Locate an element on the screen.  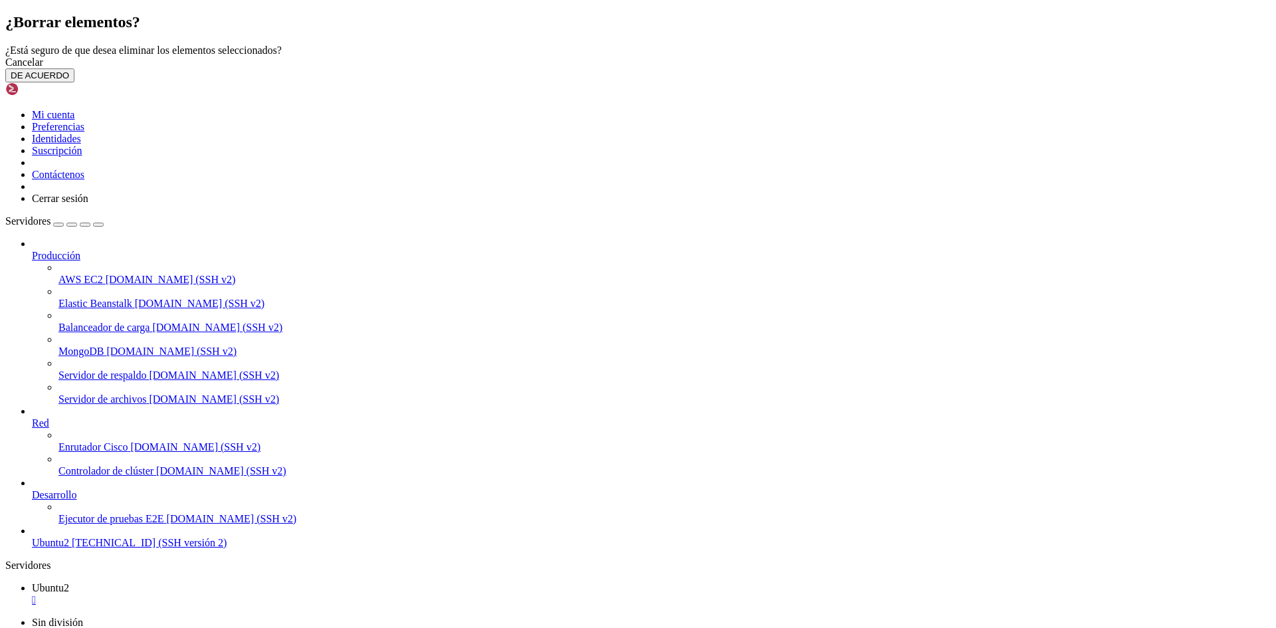
font: Controlador de clúster is located at coordinates (106, 470).